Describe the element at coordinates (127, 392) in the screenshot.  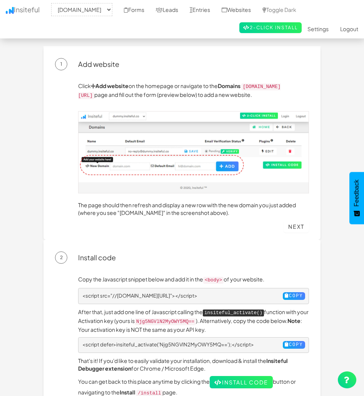
I see `a: Install` at that location.